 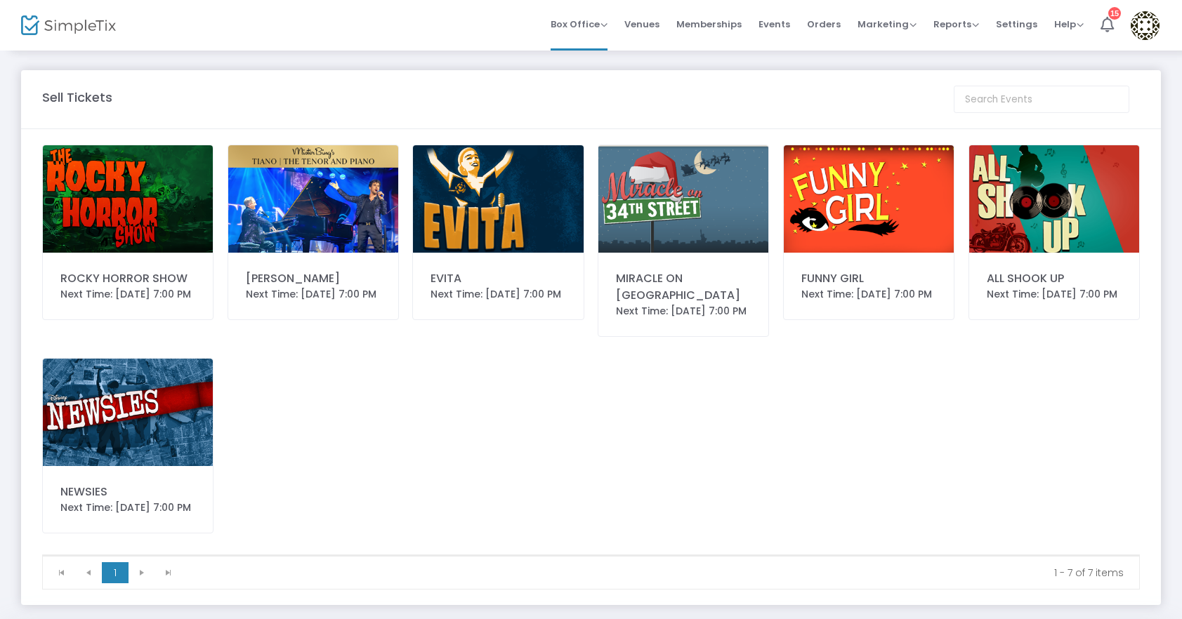 What do you see at coordinates (642, 24) in the screenshot?
I see `span: Venues` at bounding box center [642, 24].